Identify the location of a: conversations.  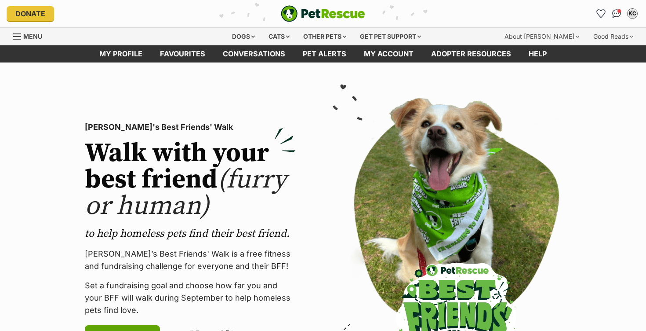
(254, 54).